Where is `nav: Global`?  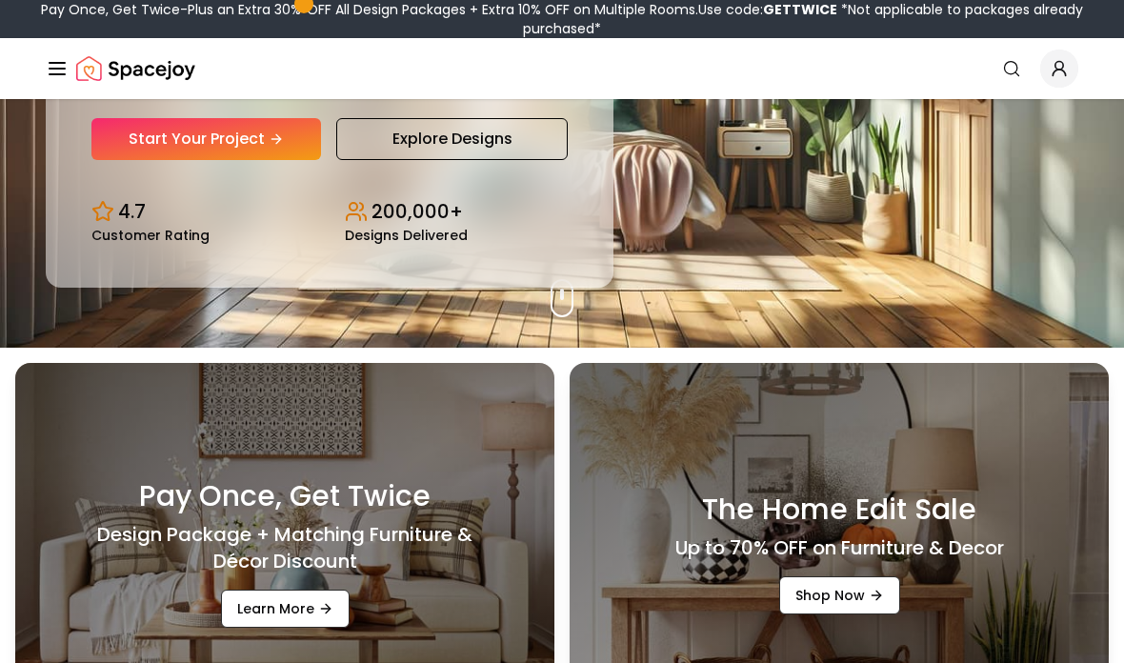
nav: Global is located at coordinates (562, 69).